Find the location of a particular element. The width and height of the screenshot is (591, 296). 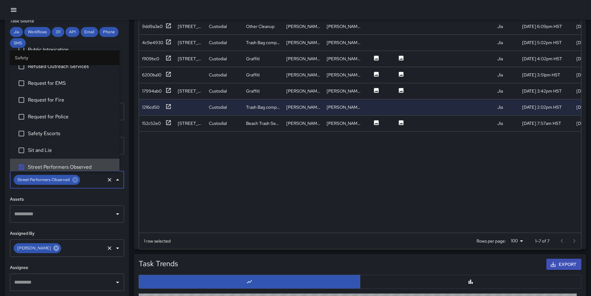

svg: Bar Chart is located at coordinates (471, 282).